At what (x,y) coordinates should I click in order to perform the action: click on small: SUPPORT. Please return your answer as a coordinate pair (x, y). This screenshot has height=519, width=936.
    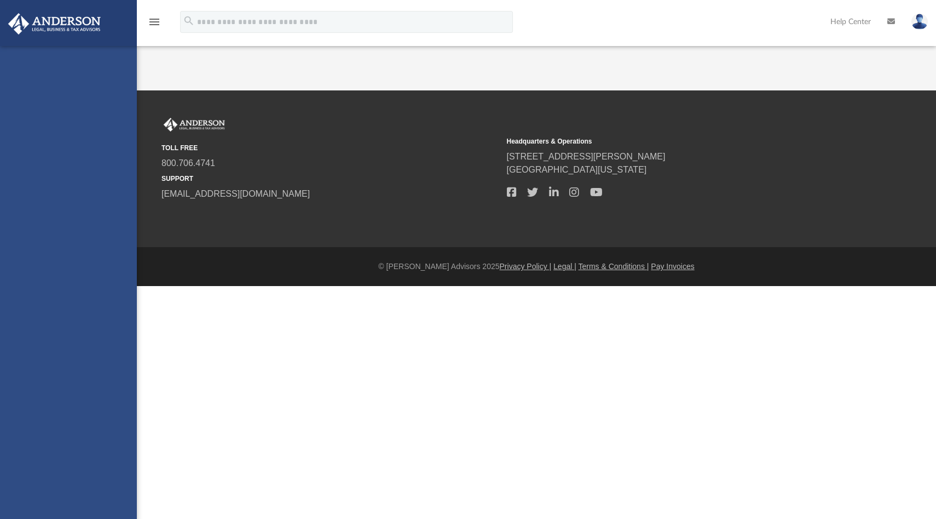
    Looking at the image, I should click on (330, 179).